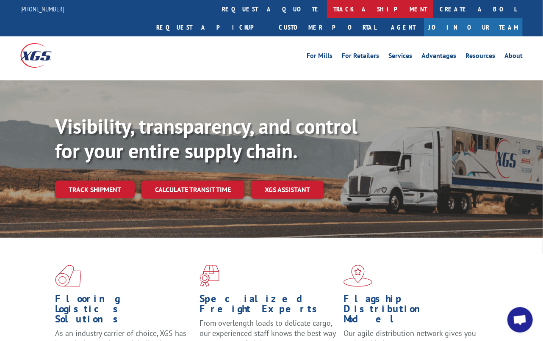  I want to click on h1: Flooring Logistics Solutions, so click(124, 311).